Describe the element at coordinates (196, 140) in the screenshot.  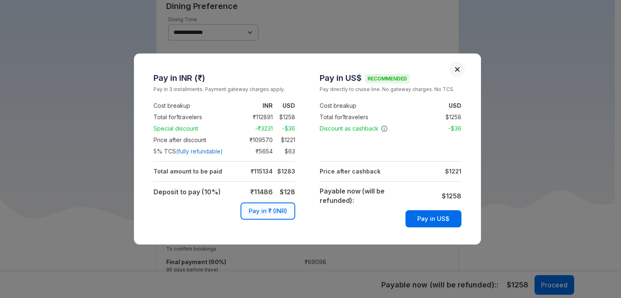
I see `td: Price after discount` at that location.